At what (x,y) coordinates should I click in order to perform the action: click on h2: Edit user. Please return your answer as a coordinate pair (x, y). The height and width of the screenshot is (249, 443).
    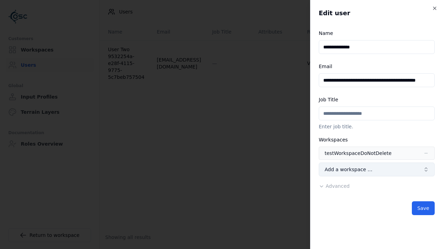
    Looking at the image, I should click on (377, 13).